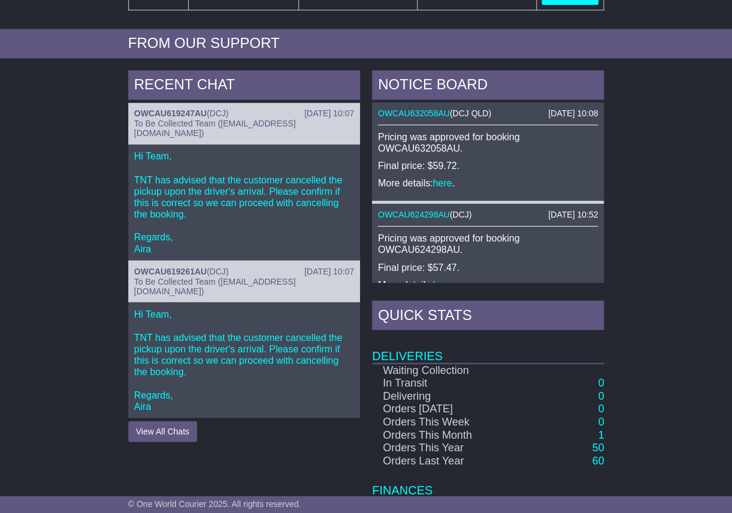 Image resolution: width=732 pixels, height=513 pixels. Describe the element at coordinates (366, 43) in the screenshot. I see `div: FROM OUR SUPPORT` at that location.